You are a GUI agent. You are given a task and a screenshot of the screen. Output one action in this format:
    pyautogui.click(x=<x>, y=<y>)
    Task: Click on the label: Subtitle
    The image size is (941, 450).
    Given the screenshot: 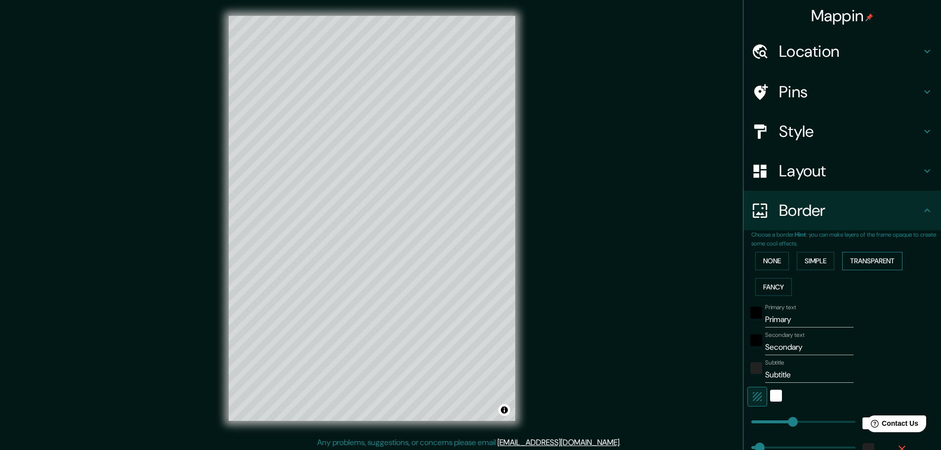 What is the action you would take?
    pyautogui.click(x=774, y=362)
    